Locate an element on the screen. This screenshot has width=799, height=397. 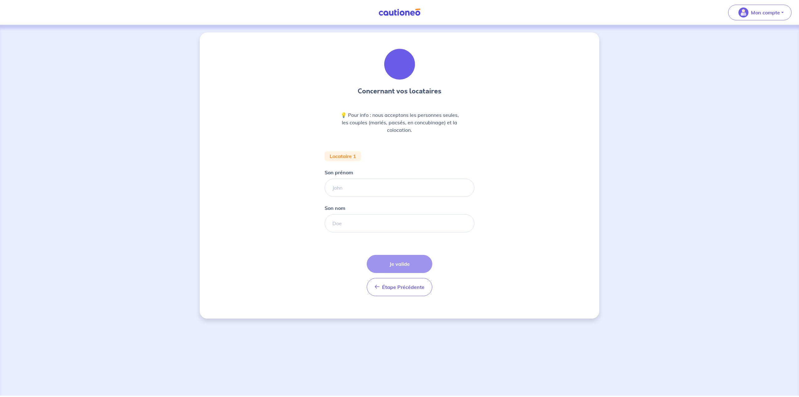
input: John is located at coordinates (400, 188).